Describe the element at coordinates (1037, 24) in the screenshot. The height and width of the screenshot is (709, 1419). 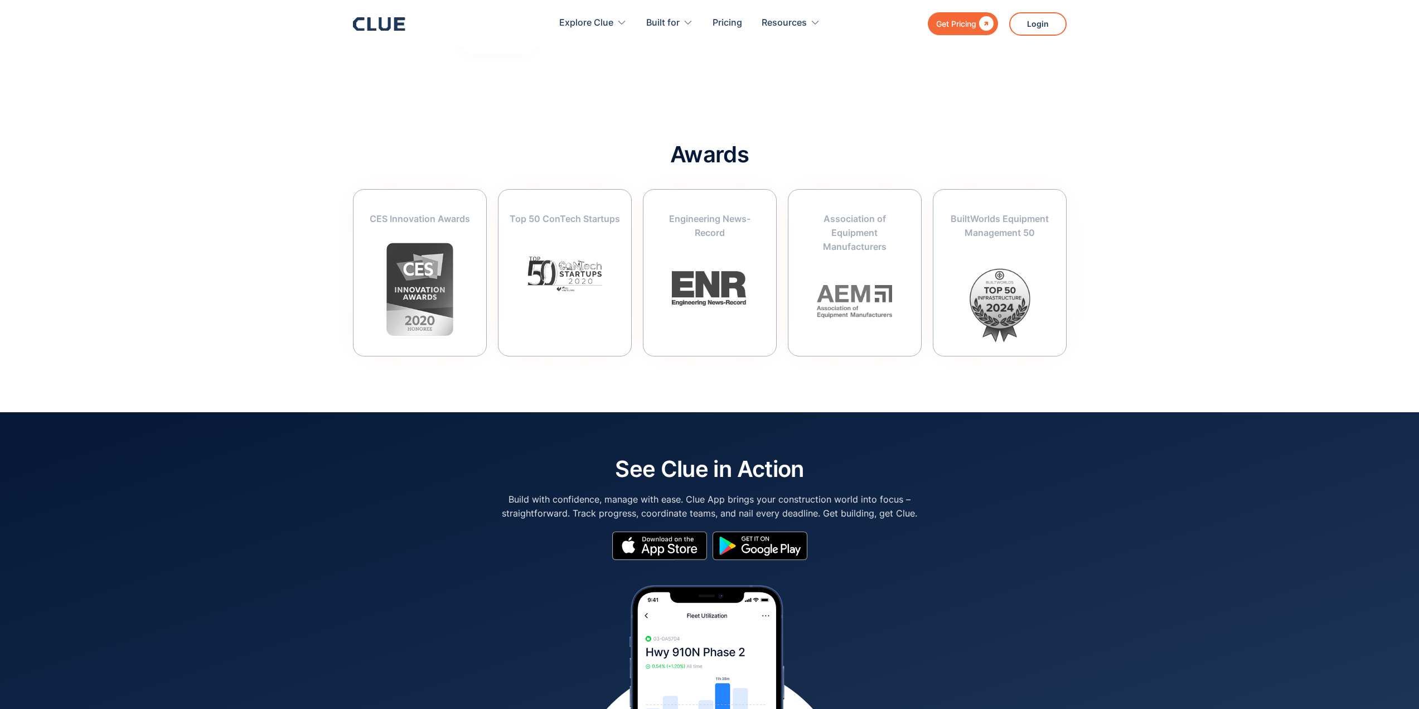
I see `a: Login` at that location.